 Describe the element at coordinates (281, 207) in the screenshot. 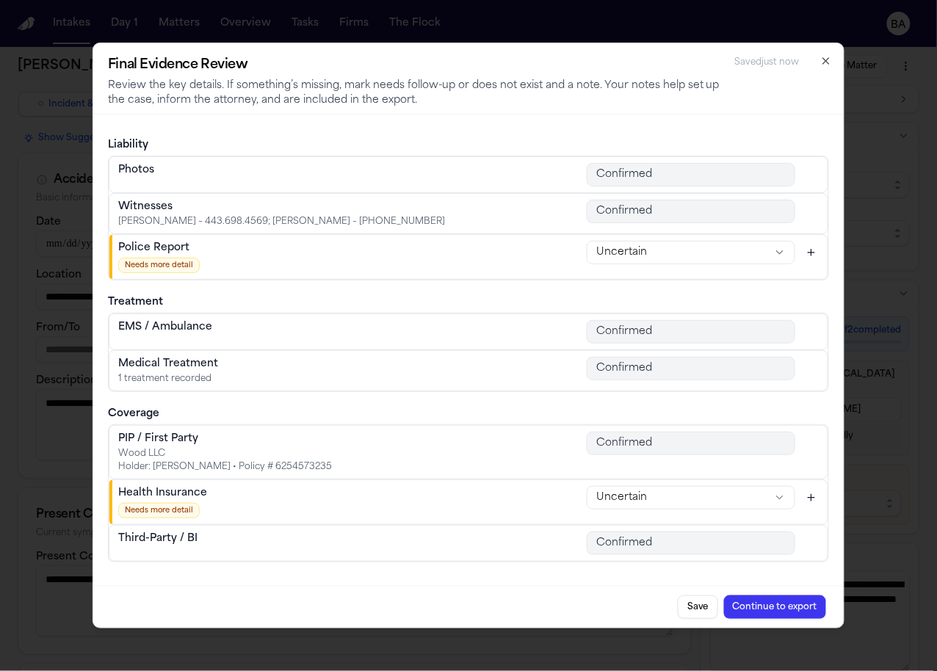

I see `div: Witnesses` at that location.